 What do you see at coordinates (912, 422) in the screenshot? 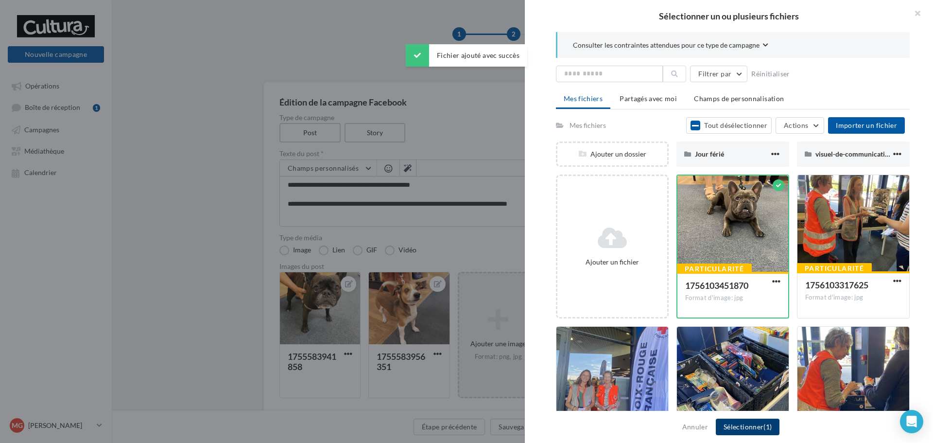
I see `div: Open Intercom Messenger` at bounding box center [912, 422].